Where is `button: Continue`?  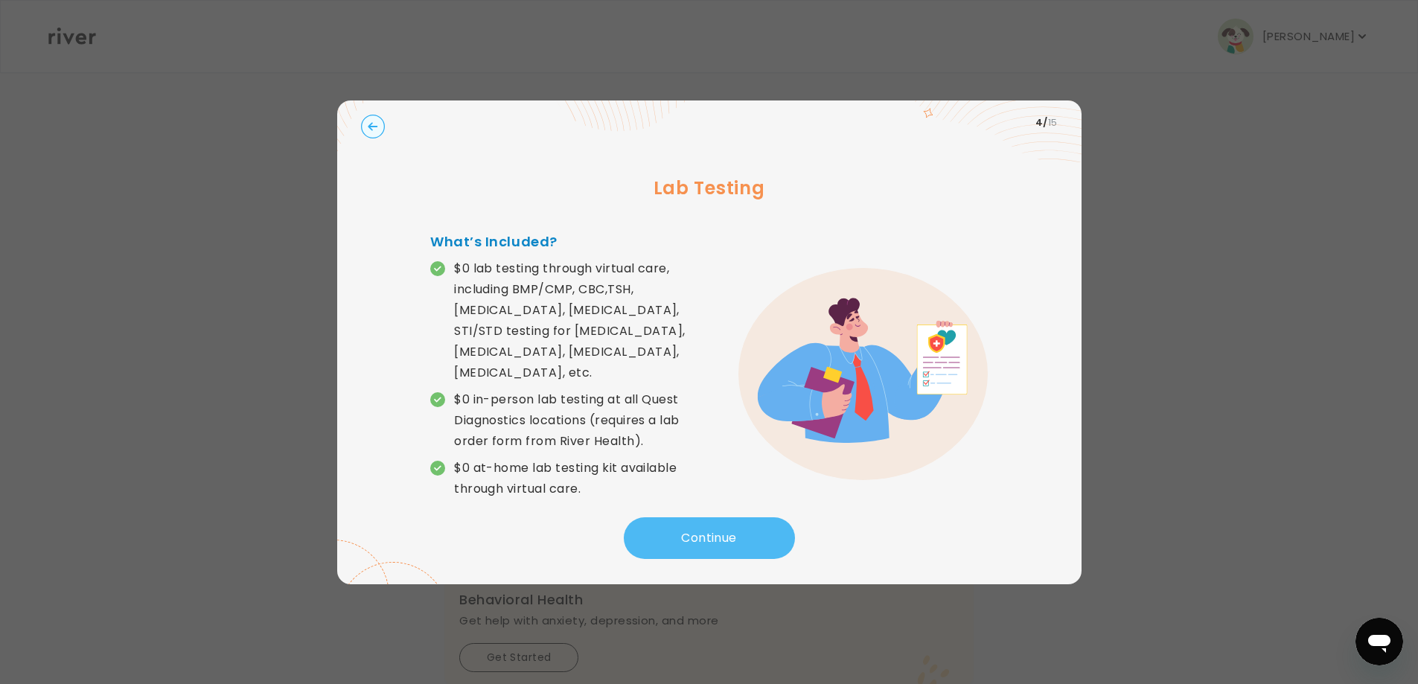
button: Continue is located at coordinates (709, 538).